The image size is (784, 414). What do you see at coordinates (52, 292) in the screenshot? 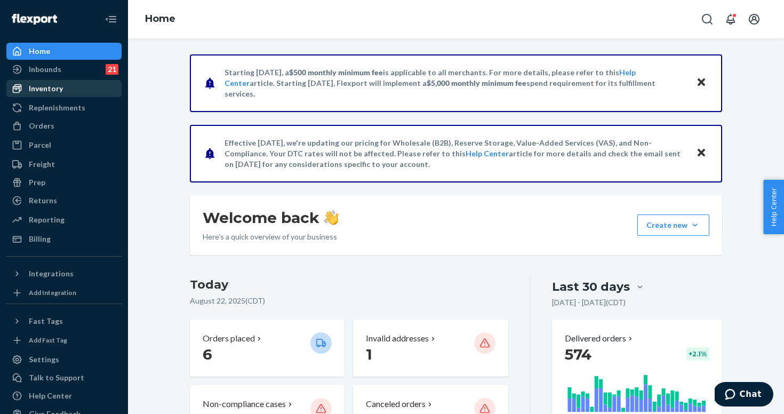
I see `div: Add Integration` at bounding box center [52, 292].